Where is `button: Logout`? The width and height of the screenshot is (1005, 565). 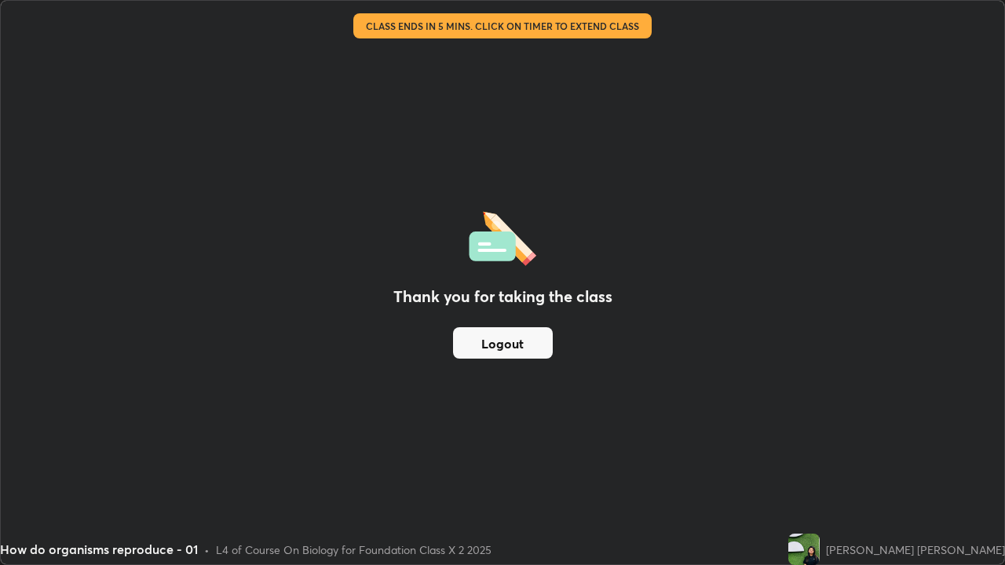
button: Logout is located at coordinates (503, 343).